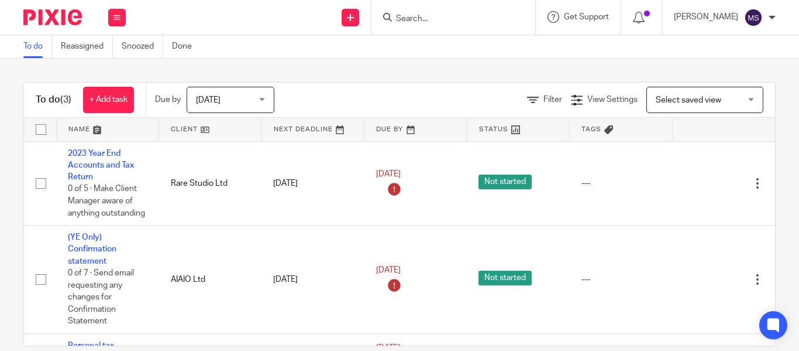 The width and height of the screenshot is (799, 351). I want to click on h1: To do, so click(53, 99).